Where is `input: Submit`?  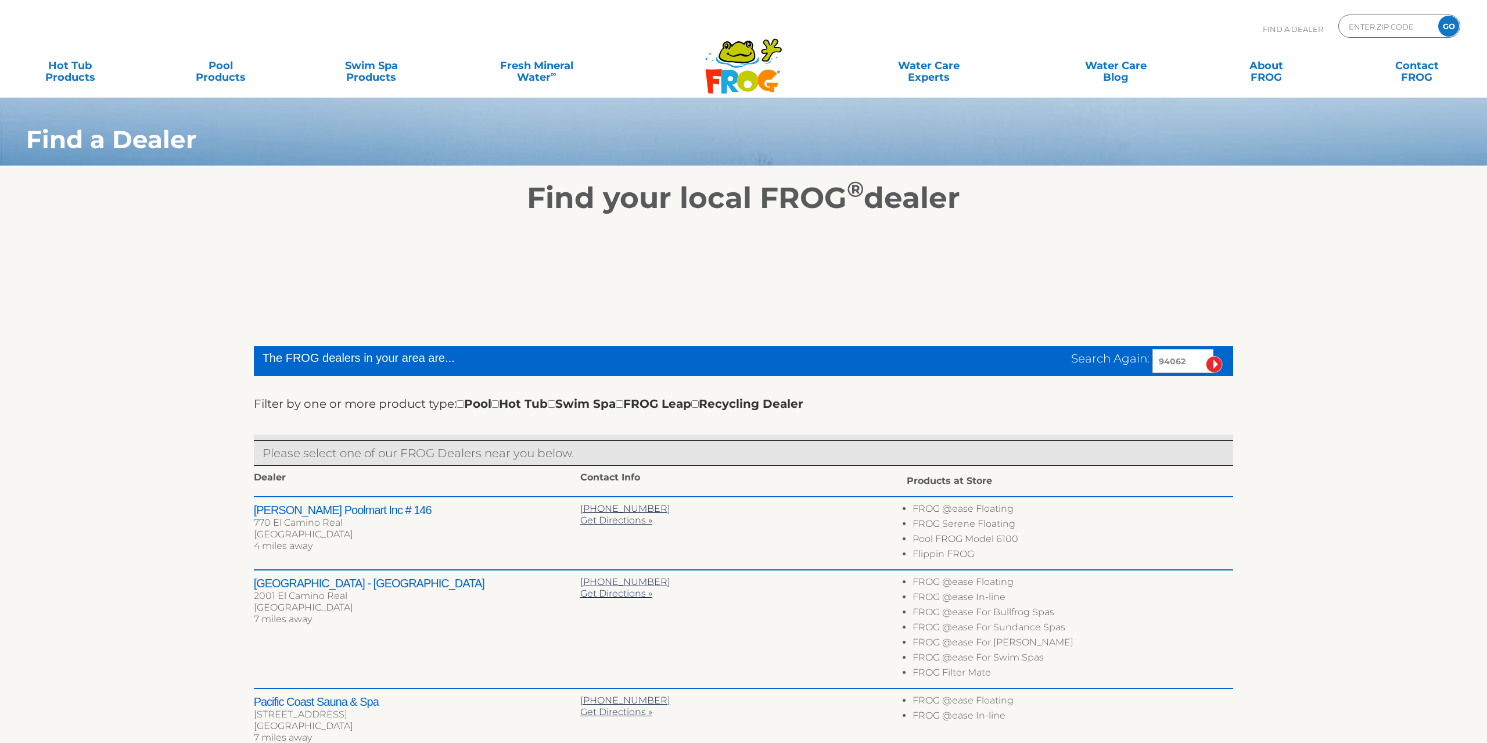 input: Submit is located at coordinates (1214, 364).